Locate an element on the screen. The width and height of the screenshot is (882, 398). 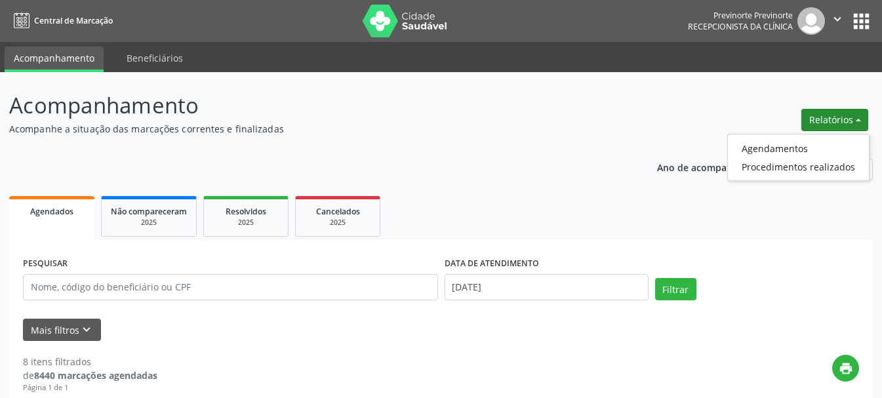
a: Procedimentos realizados is located at coordinates (798, 167).